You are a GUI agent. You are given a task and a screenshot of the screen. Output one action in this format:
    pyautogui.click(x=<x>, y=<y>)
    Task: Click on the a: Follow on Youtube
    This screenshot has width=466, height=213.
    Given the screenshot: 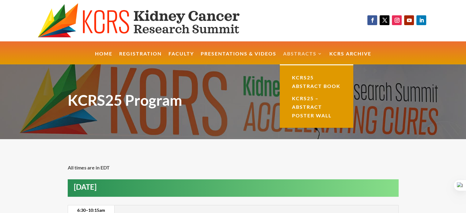 What is the action you would take?
    pyautogui.click(x=409, y=20)
    